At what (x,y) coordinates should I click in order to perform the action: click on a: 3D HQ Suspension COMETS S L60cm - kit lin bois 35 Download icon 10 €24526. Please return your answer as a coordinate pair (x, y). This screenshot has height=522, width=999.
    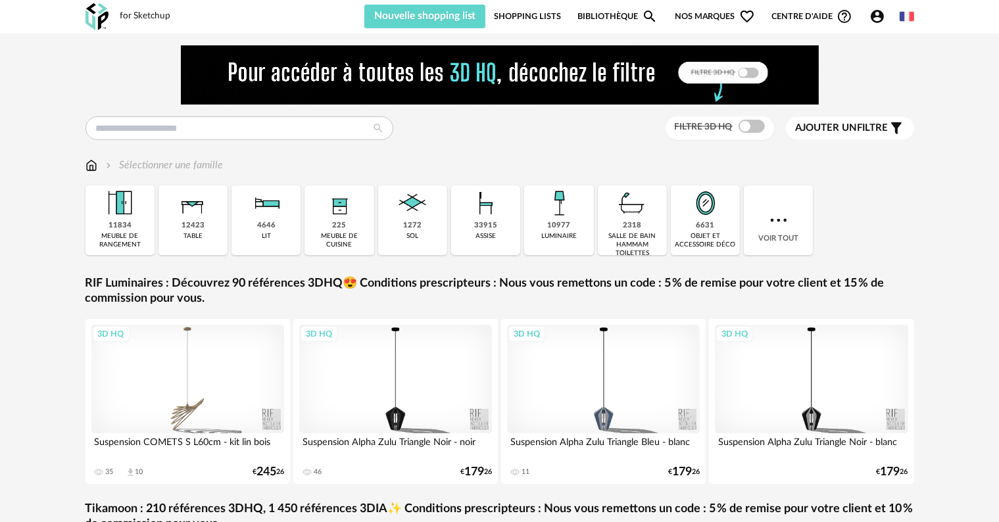
    Looking at the image, I should click on (188, 401).